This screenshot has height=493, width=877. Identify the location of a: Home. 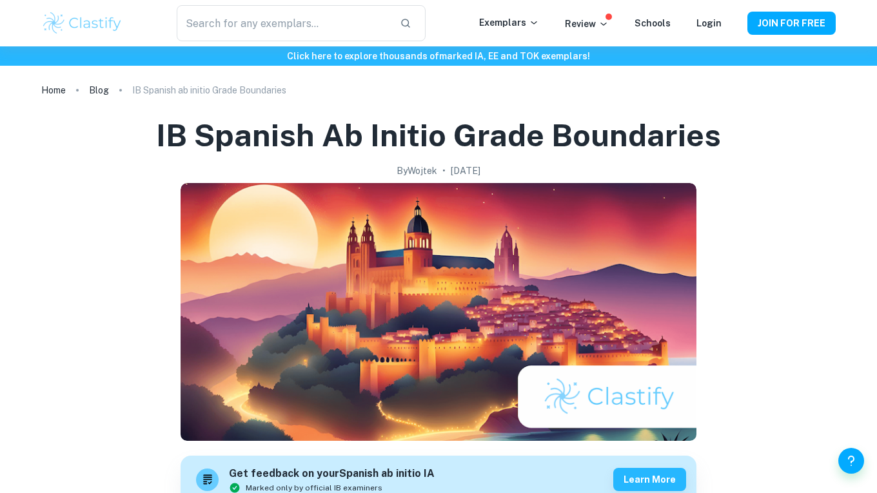
(54, 90).